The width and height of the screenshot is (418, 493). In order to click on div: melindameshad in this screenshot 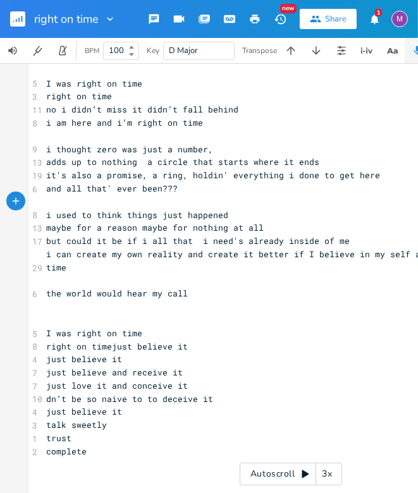, I will do `click(400, 19)`.